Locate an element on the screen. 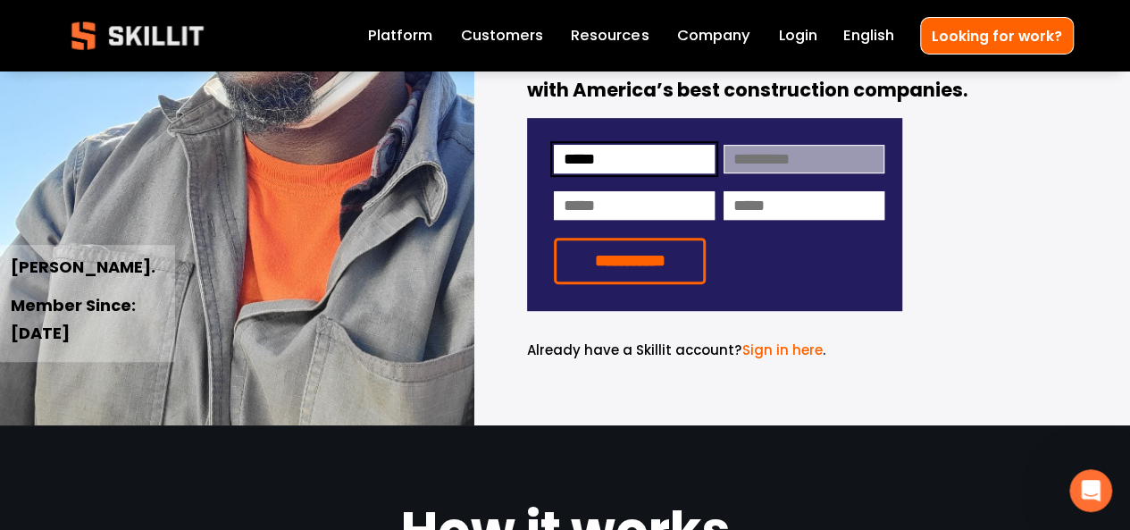 This screenshot has height=530, width=1130. span: Already have a Skillit account? is located at coordinates (634, 349).